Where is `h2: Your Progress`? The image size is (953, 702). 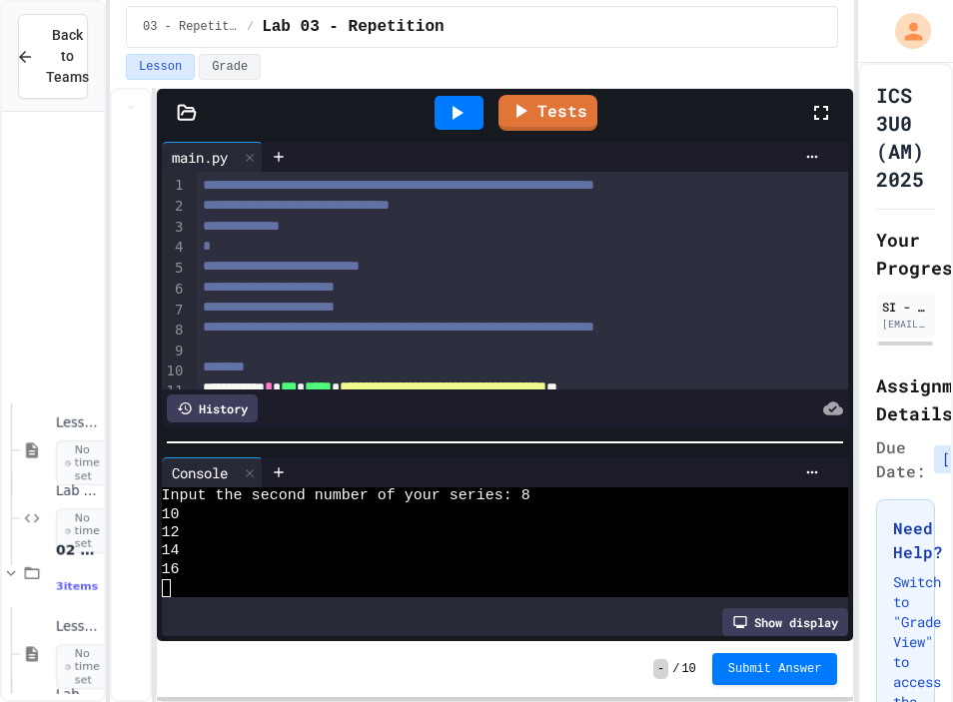 h2: Your Progress is located at coordinates (905, 254).